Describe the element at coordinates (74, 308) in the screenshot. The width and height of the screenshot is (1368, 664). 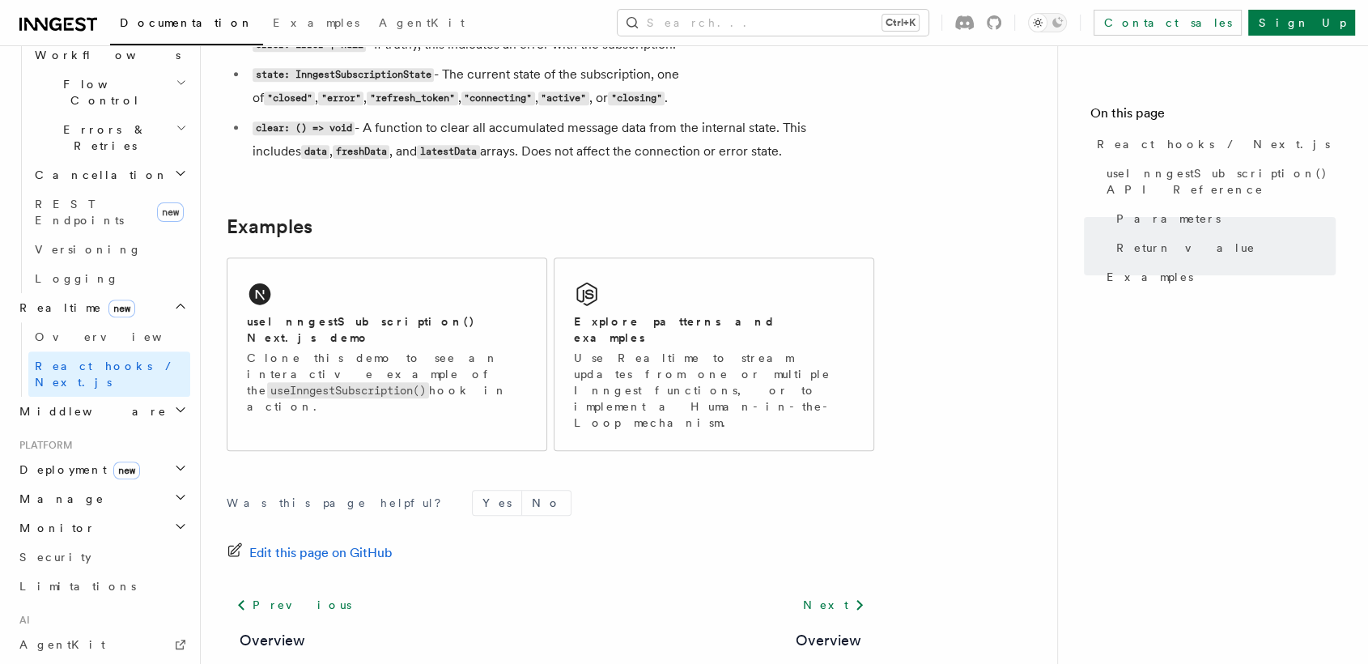
I see `span: Realtime` at that location.